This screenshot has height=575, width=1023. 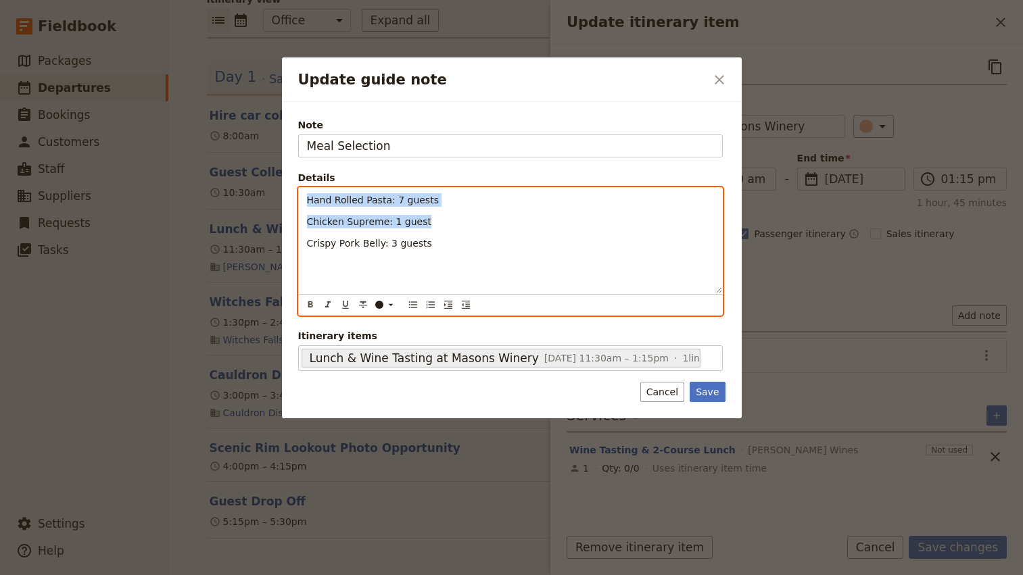 I want to click on span: Itinerary items, so click(x=511, y=336).